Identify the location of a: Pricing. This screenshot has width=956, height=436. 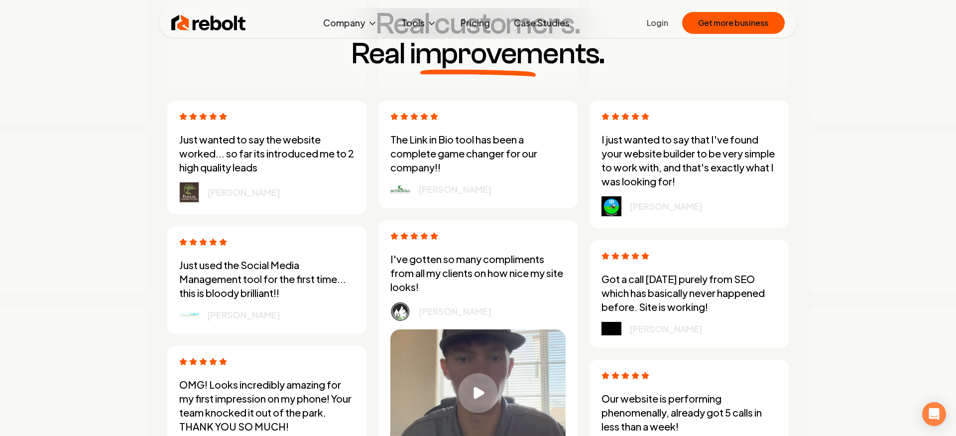
(475, 23).